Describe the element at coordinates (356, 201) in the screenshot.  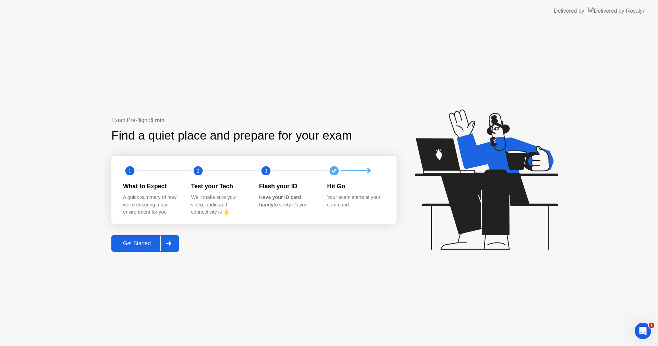
I see `div: Your exam starts at your command` at that location.